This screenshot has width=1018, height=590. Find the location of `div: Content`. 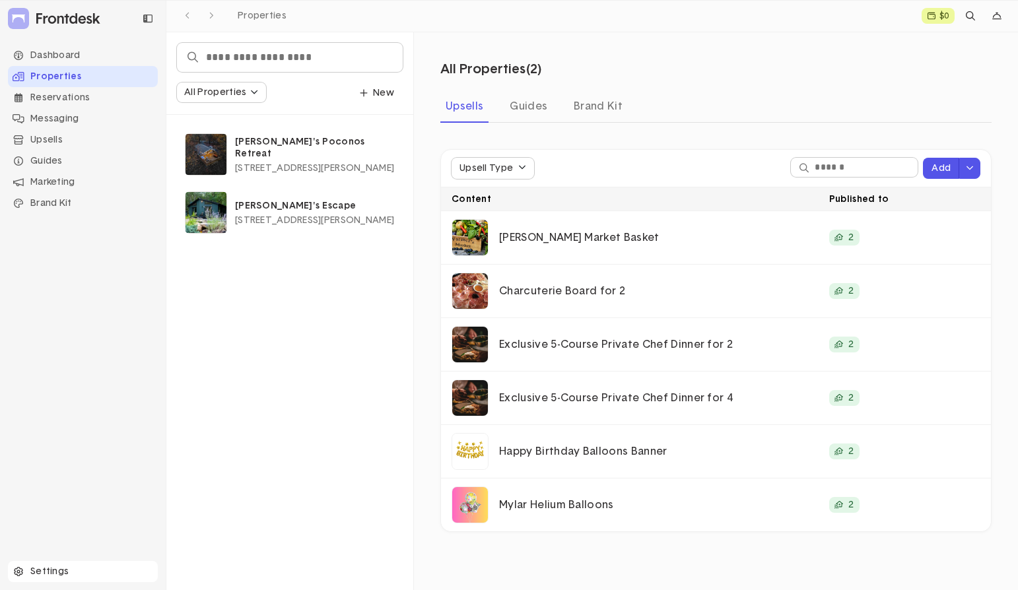

div: Content is located at coordinates (635, 199).